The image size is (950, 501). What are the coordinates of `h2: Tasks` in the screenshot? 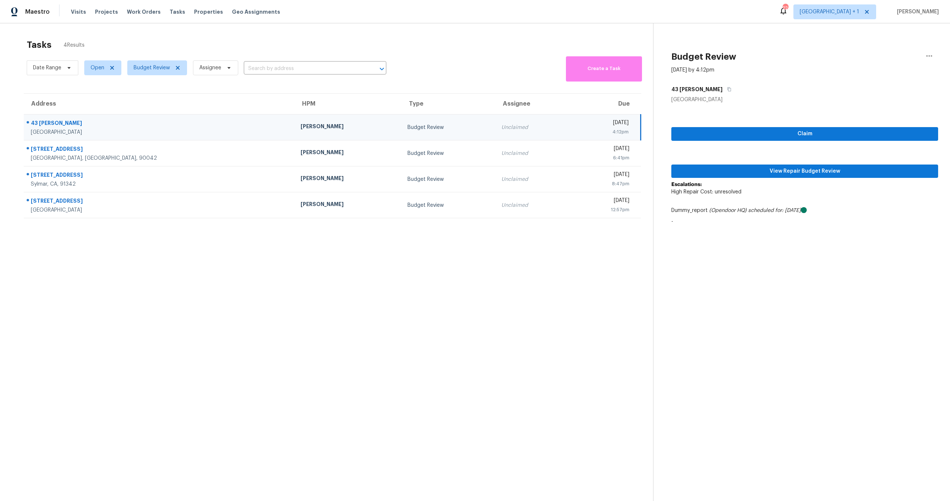 It's located at (39, 45).